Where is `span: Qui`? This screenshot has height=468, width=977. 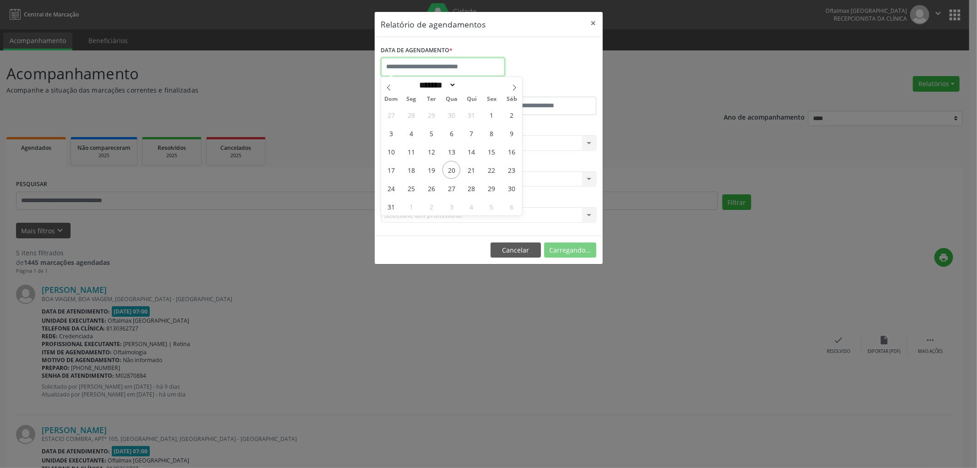
span: Qui is located at coordinates (472, 99).